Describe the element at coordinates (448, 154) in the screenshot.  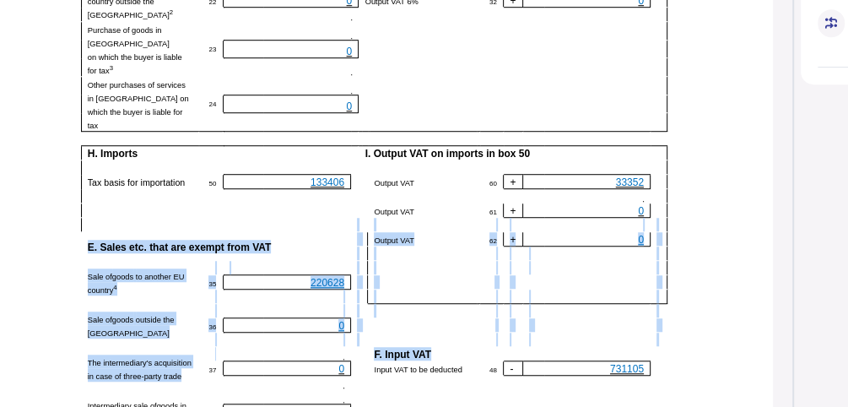
I see `span: I. Output VAT on imports in box 50` at that location.